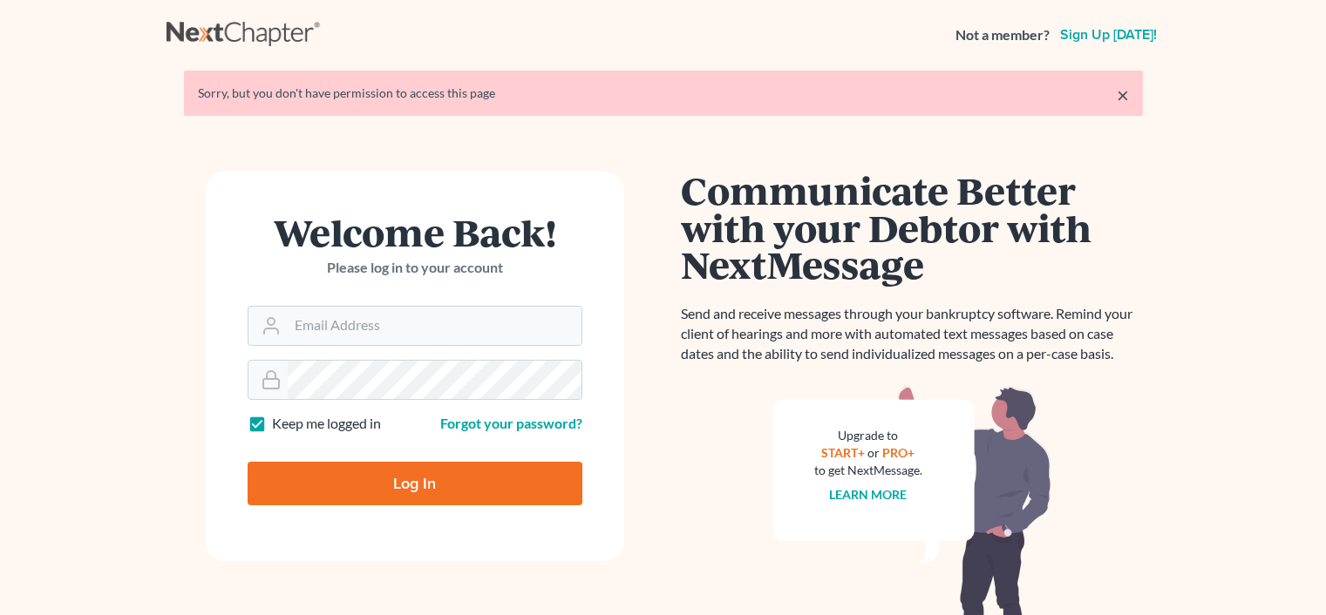 The image size is (1326, 615). What do you see at coordinates (415, 232) in the screenshot?
I see `h1: Welcome Back!` at bounding box center [415, 232].